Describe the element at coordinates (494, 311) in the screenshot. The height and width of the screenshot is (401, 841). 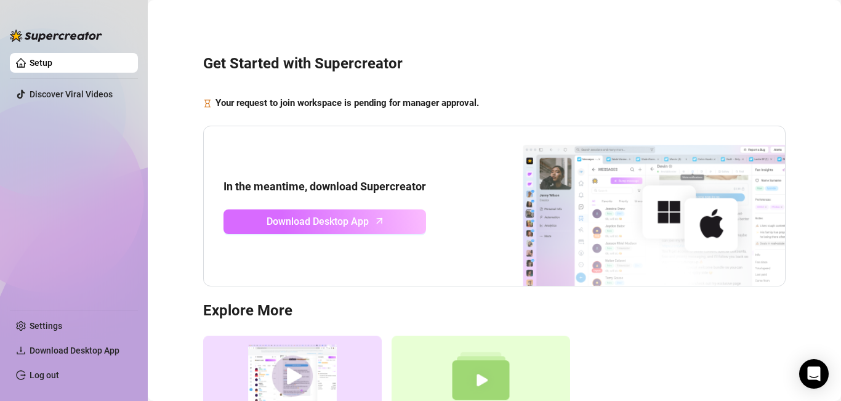
I see `h3: Explore More` at that location.